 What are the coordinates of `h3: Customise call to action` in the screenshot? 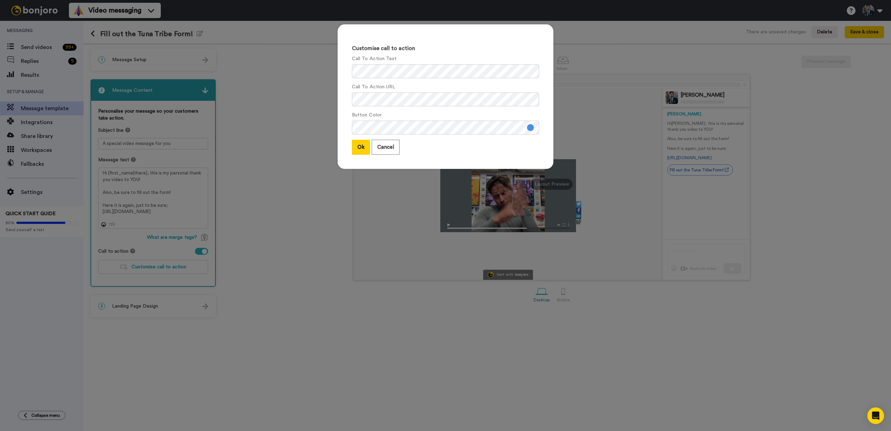 It's located at (445, 49).